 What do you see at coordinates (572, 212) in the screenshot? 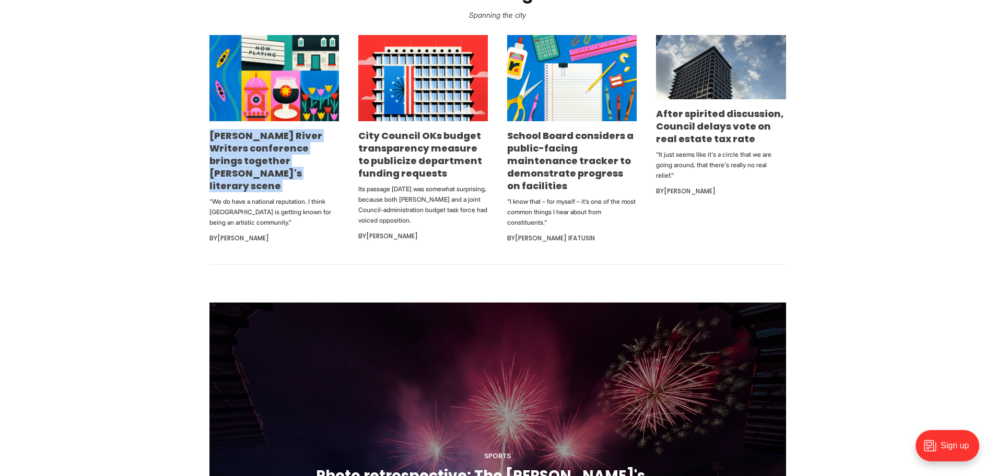
I see `p: "I know that – for myself – it’s one of the most common things I hear about from constituents."` at bounding box center [572, 212].